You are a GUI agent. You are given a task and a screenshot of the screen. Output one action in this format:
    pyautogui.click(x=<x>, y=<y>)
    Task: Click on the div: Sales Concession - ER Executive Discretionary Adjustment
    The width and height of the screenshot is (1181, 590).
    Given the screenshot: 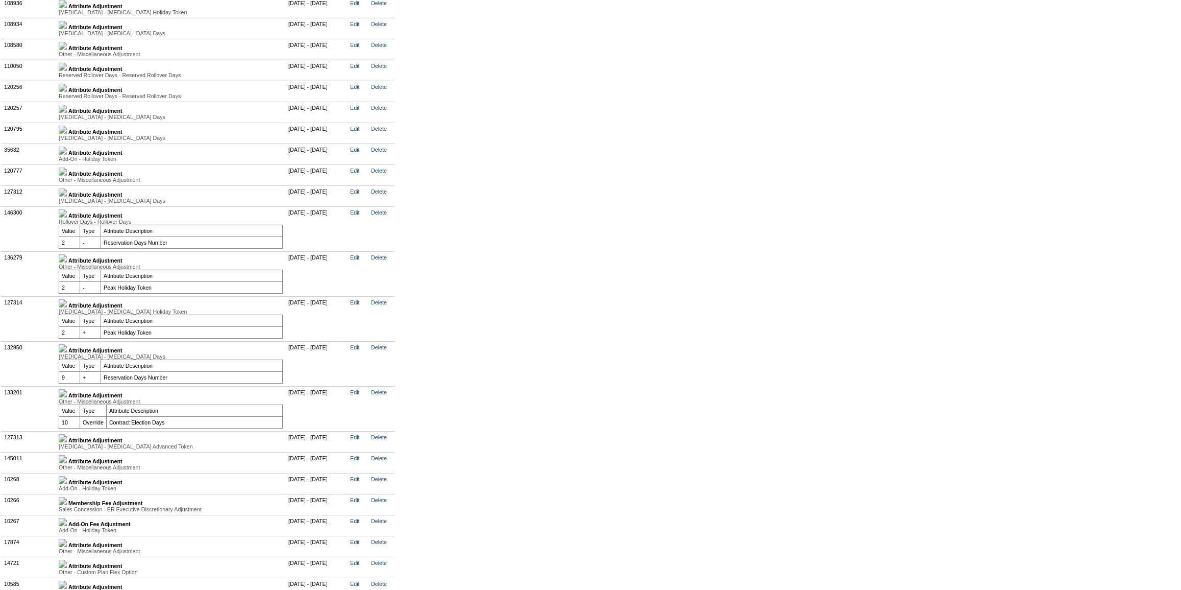 What is the action you would take?
    pyautogui.click(x=171, y=509)
    